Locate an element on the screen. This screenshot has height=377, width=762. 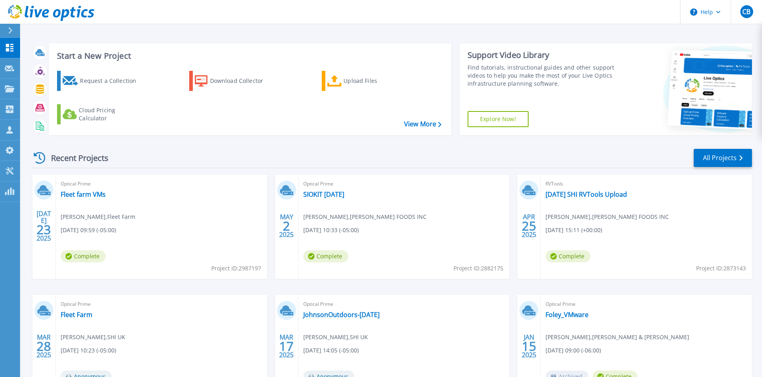
span: CB is located at coordinates (747, 12).